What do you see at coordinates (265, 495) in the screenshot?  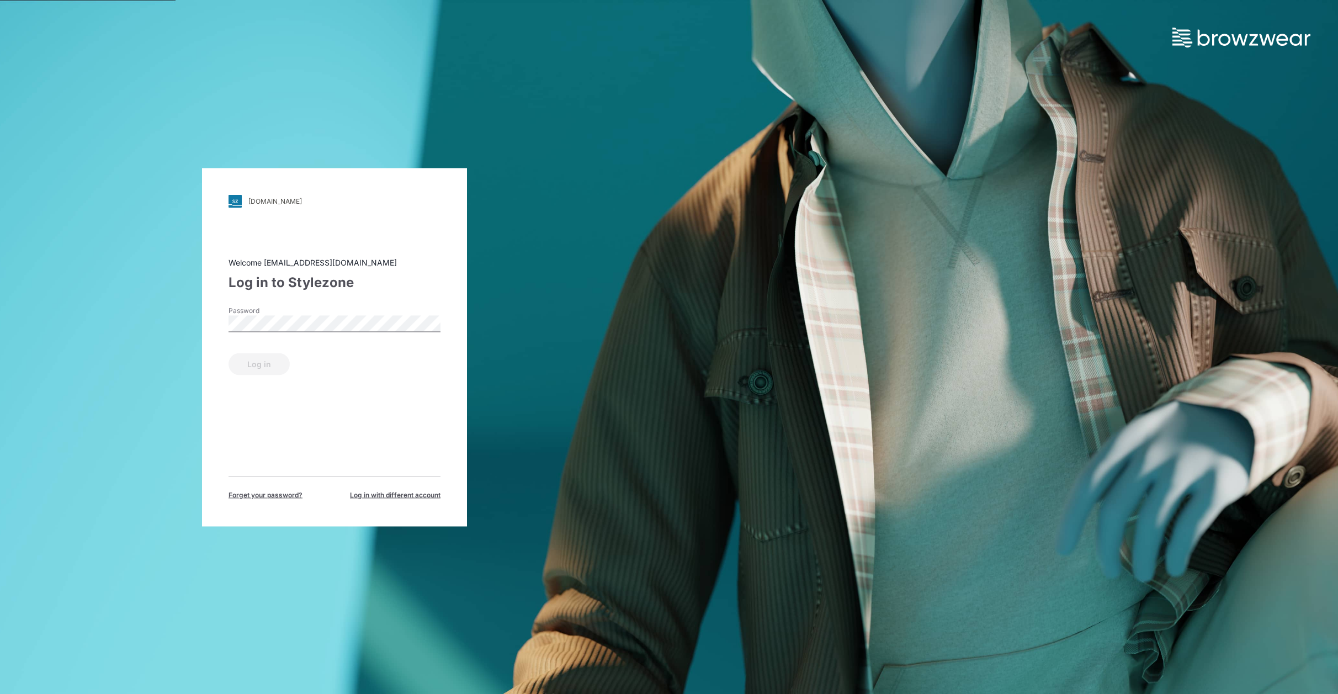 I see `span: Forget your password?` at bounding box center [265, 495].